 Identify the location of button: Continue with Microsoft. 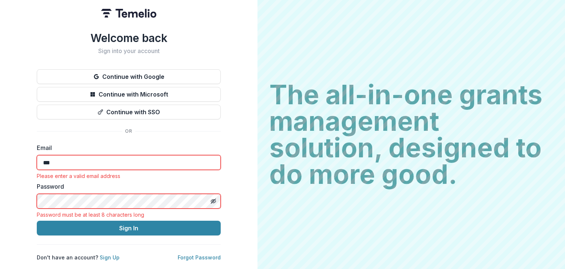
(129, 94).